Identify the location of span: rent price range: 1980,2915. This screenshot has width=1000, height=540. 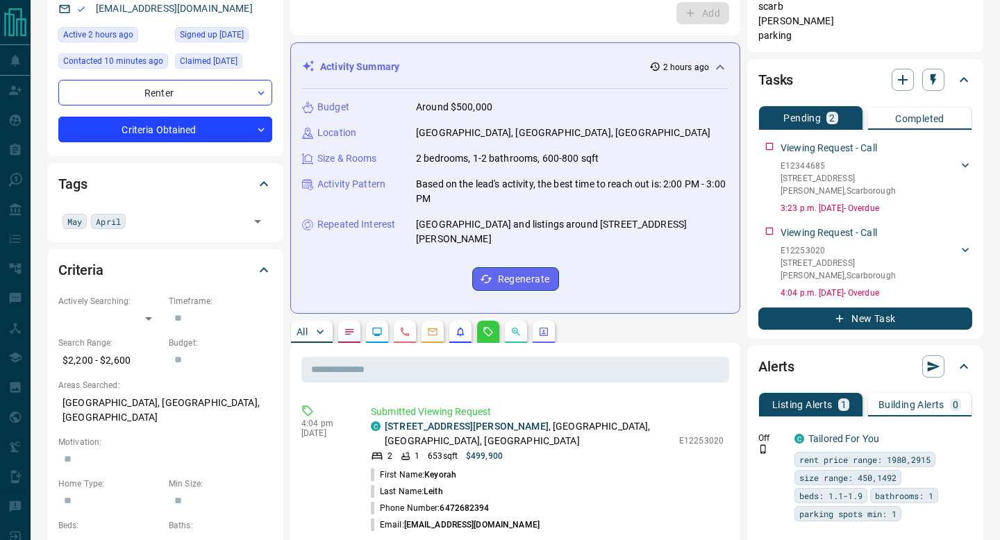
(865, 460).